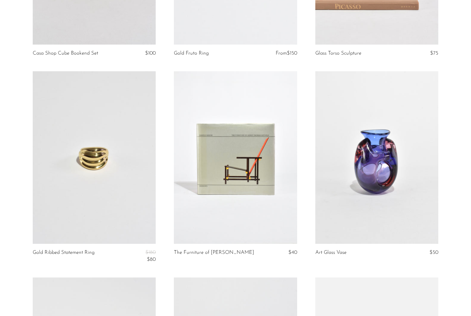  What do you see at coordinates (292, 53) in the screenshot?
I see `span: $150` at bounding box center [292, 53].